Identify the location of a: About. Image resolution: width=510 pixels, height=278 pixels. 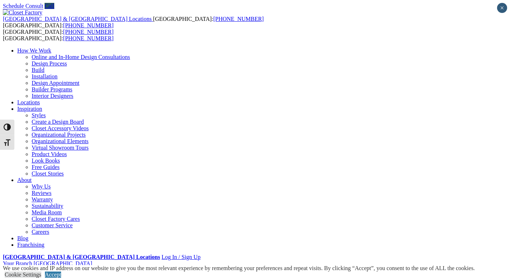
(24, 180).